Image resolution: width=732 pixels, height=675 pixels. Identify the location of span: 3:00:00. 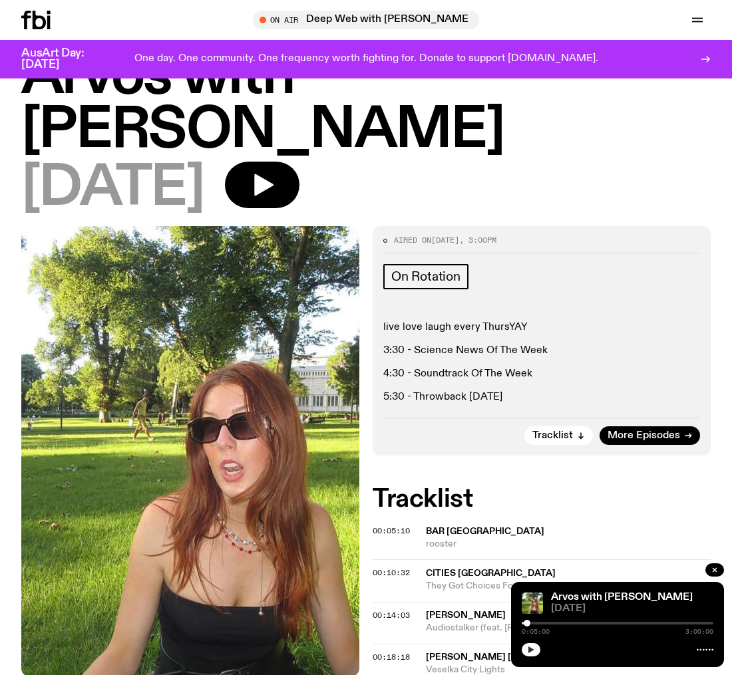
(699, 632).